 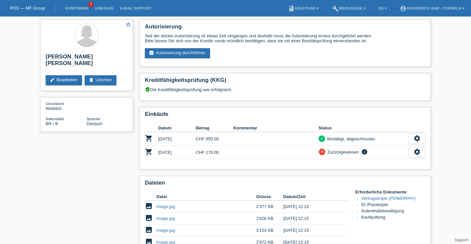 What do you see at coordinates (393, 212) in the screenshot?
I see `li: Aufenthaltsbewilligung` at bounding box center [393, 212].